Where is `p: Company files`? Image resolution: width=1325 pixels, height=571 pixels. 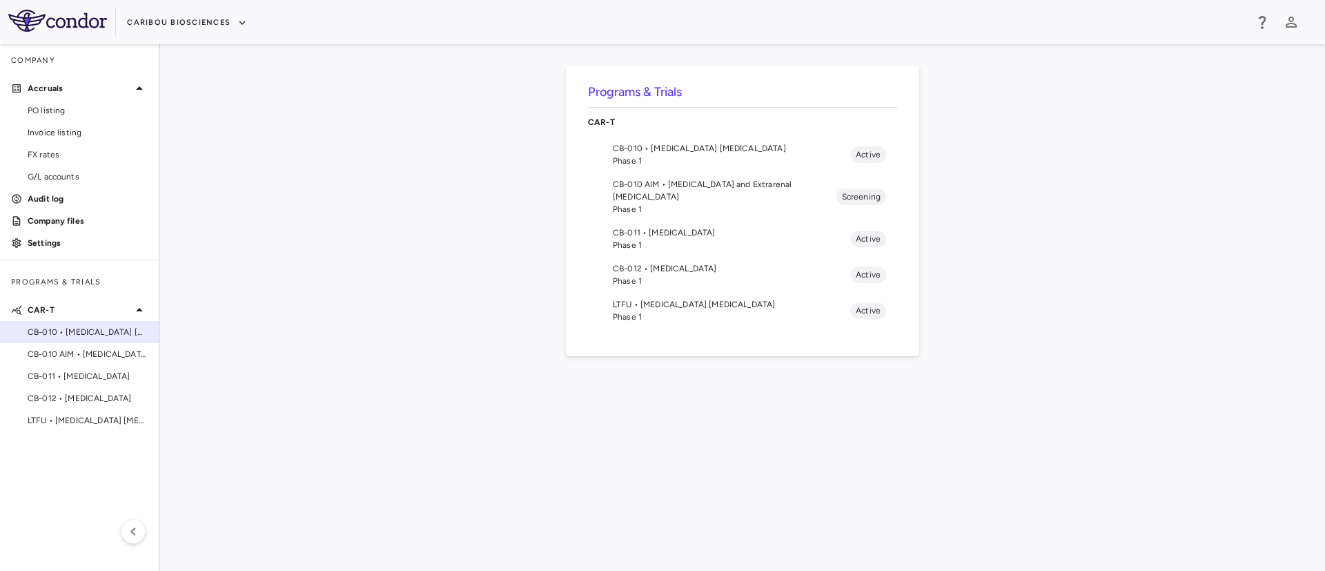 p: Company files is located at coordinates (88, 221).